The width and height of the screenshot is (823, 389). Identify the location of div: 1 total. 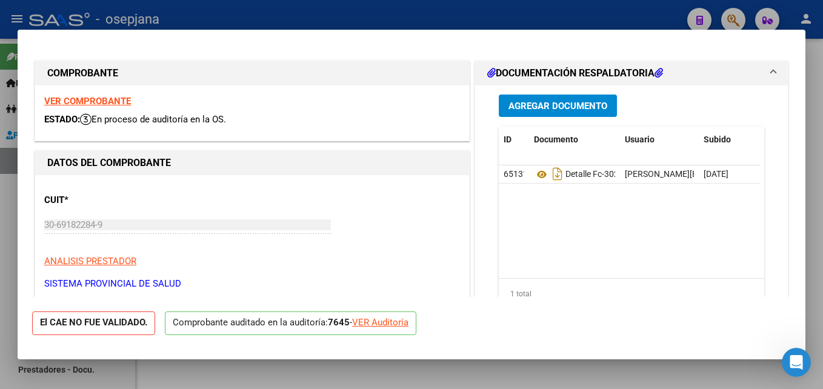
(631, 294).